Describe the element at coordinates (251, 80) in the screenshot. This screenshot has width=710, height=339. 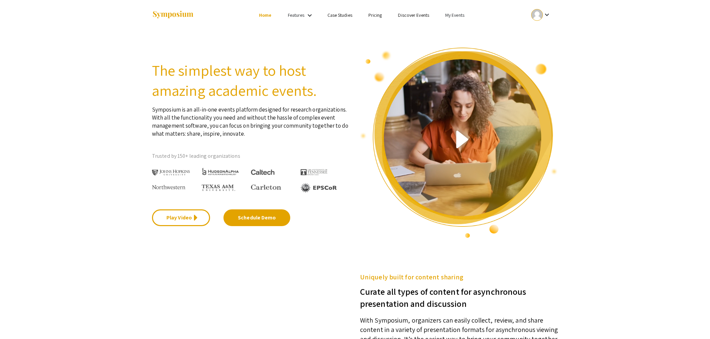
I see `h2: The simplest way to host amazing academic events.` at that location.